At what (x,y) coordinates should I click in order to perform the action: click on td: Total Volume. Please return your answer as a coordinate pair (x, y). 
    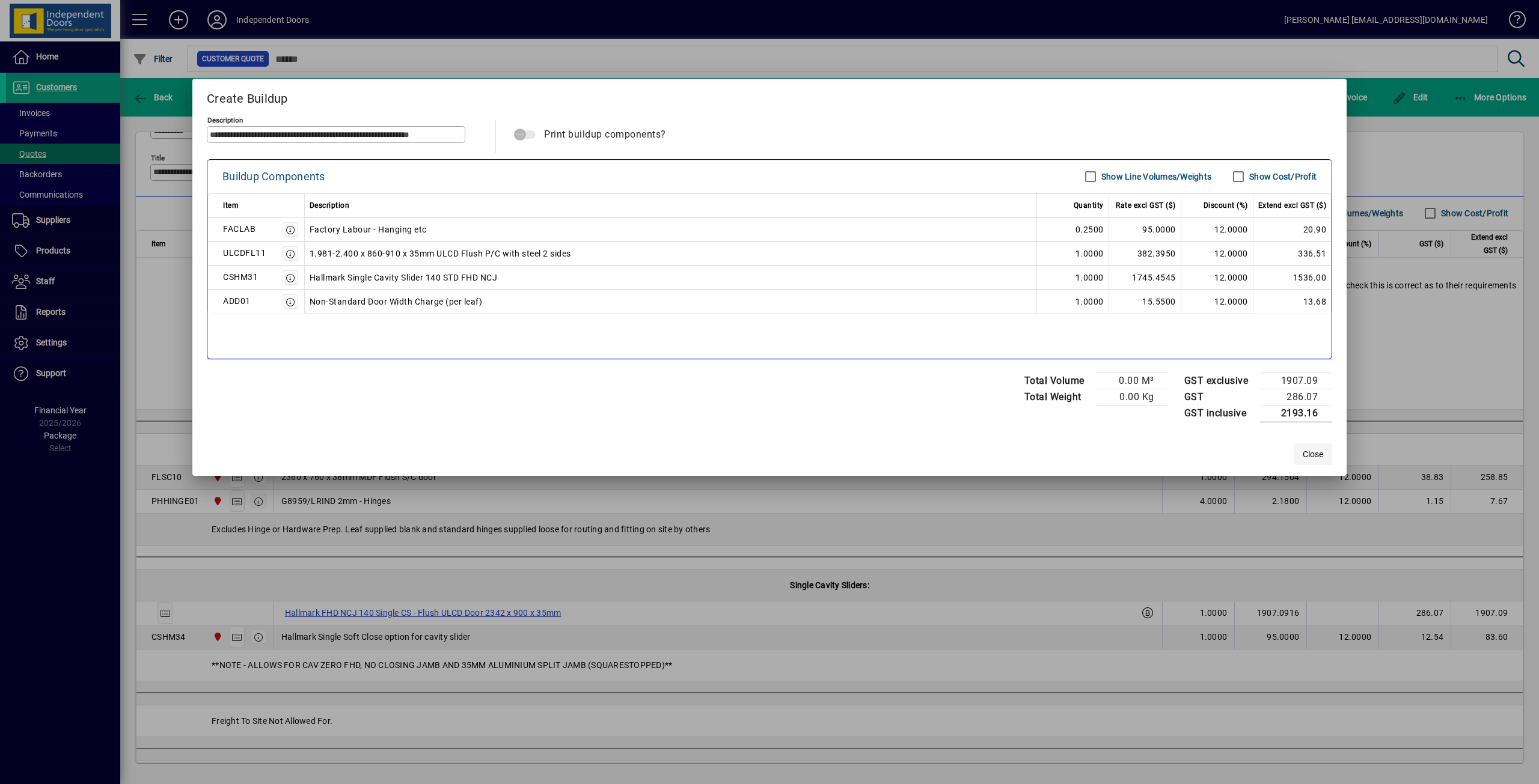
    Looking at the image, I should click on (1057, 380).